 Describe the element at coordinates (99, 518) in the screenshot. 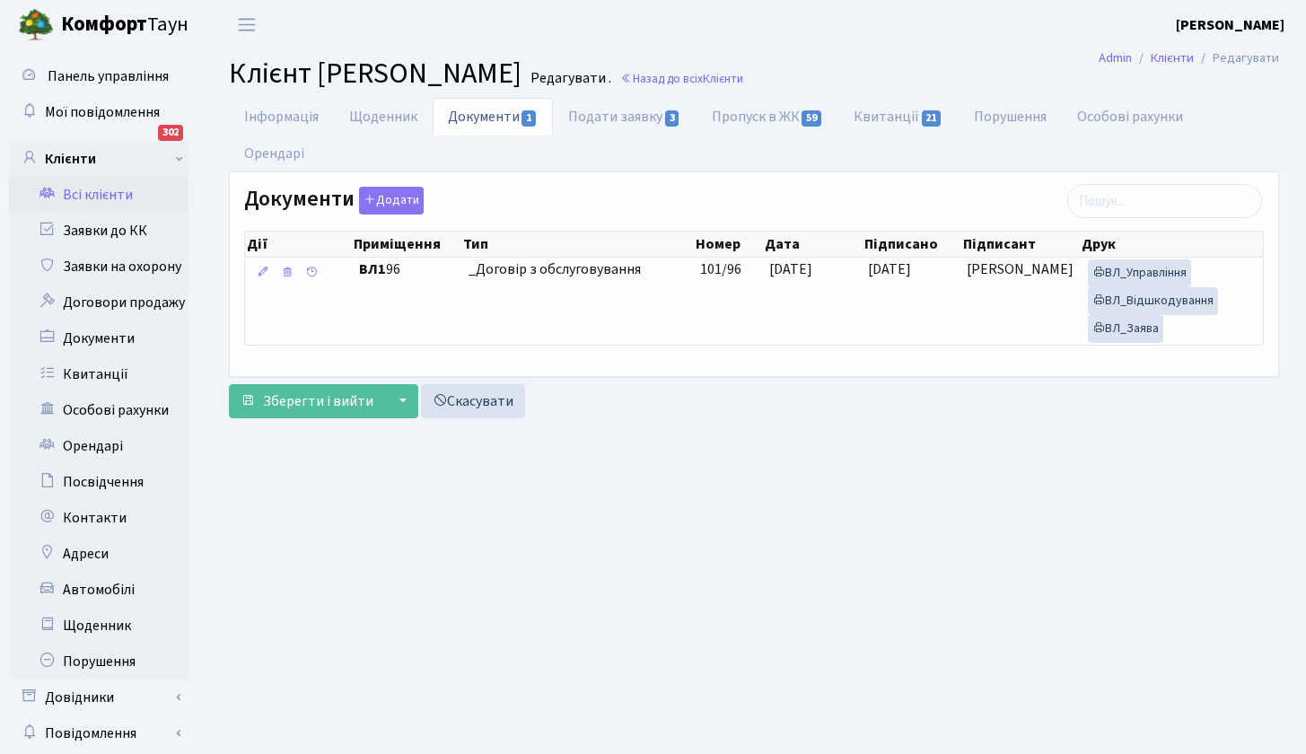

I see `a: Контакти` at that location.